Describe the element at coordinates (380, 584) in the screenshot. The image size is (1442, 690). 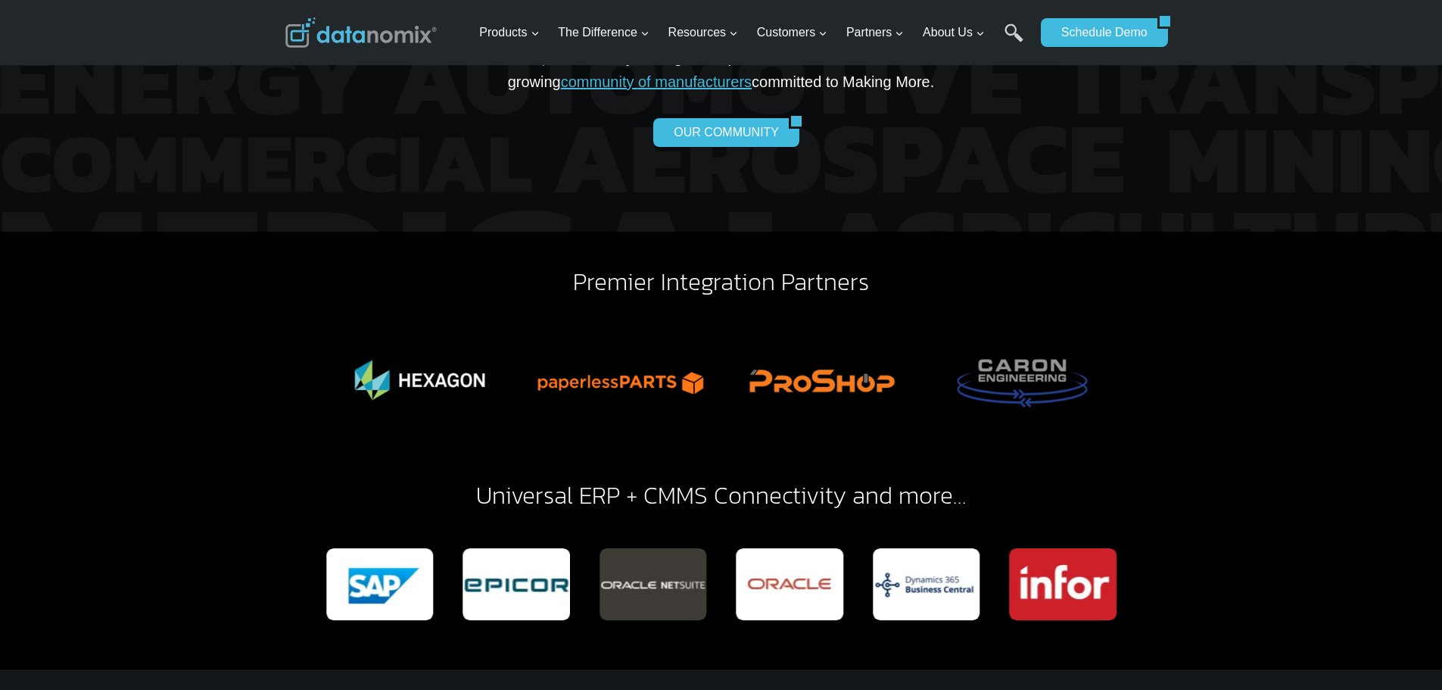
I see `div: 7 of 19` at that location.